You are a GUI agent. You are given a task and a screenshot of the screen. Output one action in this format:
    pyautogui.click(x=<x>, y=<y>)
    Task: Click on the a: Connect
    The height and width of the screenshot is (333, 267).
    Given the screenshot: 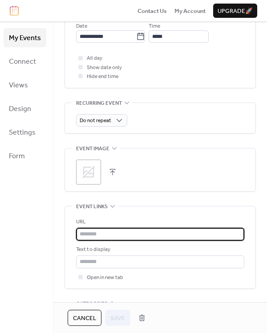 What is the action you would take?
    pyautogui.click(x=25, y=61)
    